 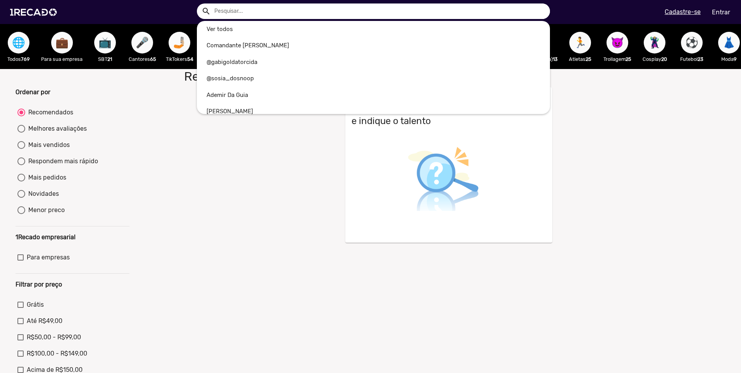 What do you see at coordinates (379, 11) in the screenshot?
I see `input: Pesquisar...` at bounding box center [379, 11].